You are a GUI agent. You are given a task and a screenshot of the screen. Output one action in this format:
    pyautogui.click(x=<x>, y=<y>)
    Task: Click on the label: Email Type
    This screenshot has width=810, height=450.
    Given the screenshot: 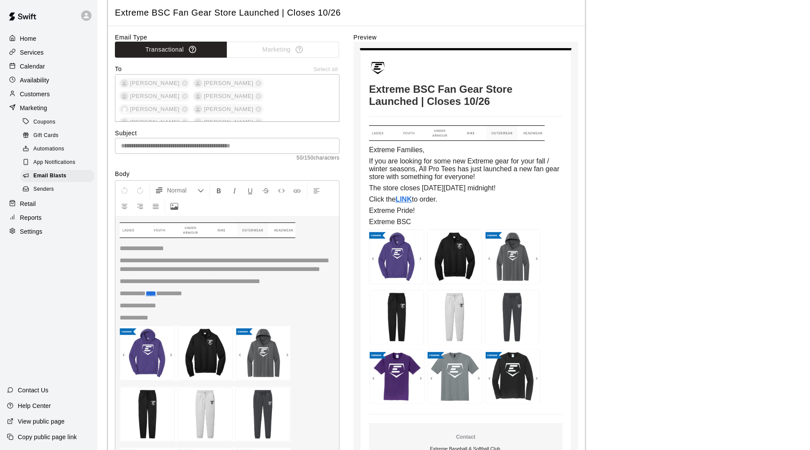 What is the action you would take?
    pyautogui.click(x=227, y=37)
    